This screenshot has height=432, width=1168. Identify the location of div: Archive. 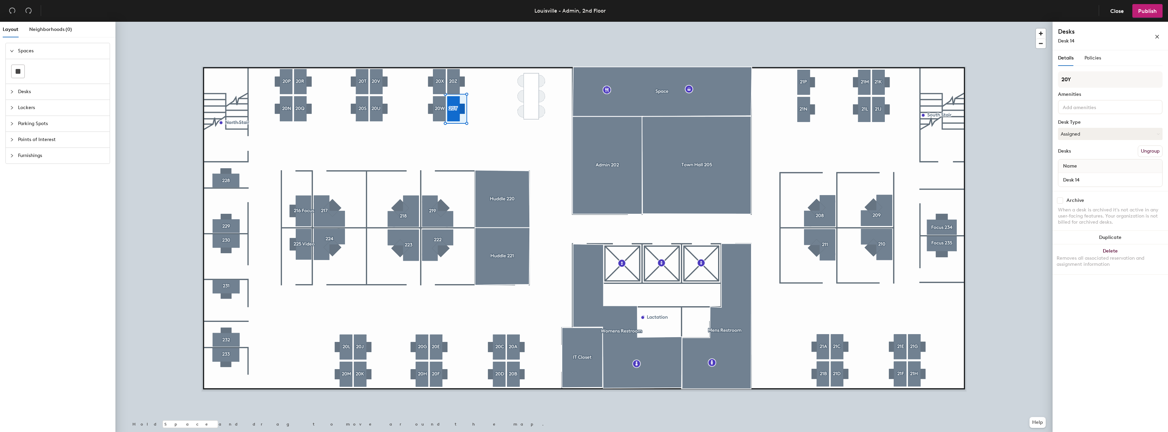
(1076, 200).